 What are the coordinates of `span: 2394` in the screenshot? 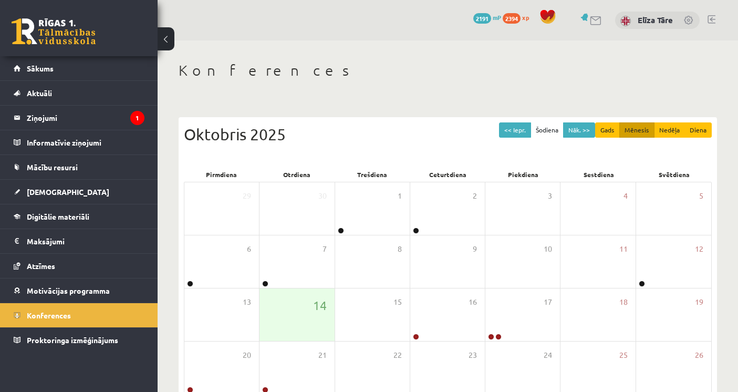 It's located at (511, 18).